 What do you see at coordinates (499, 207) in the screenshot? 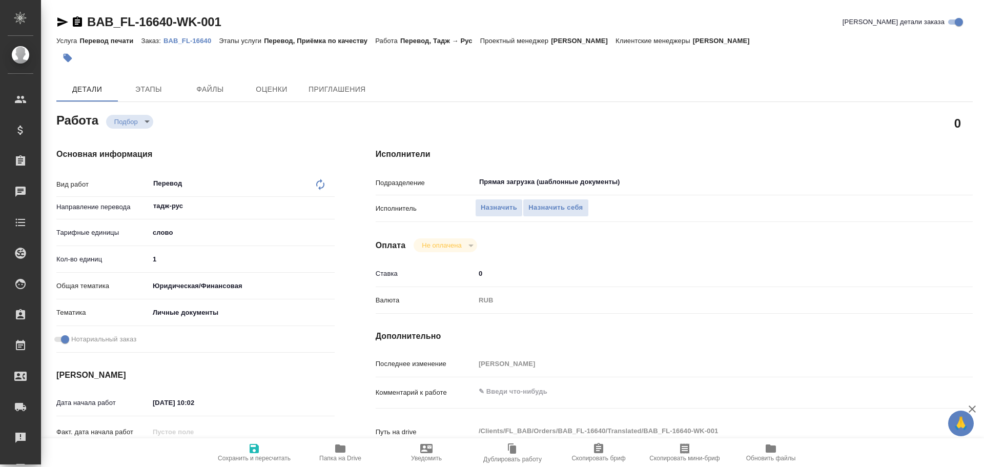
I see `button: Назначить` at bounding box center [499, 207].